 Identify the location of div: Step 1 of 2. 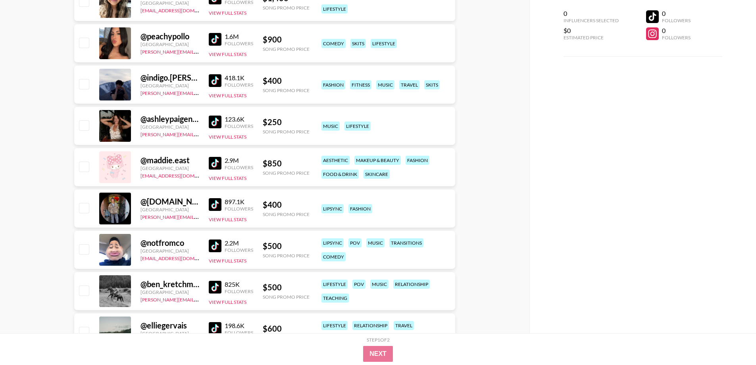
(378, 339).